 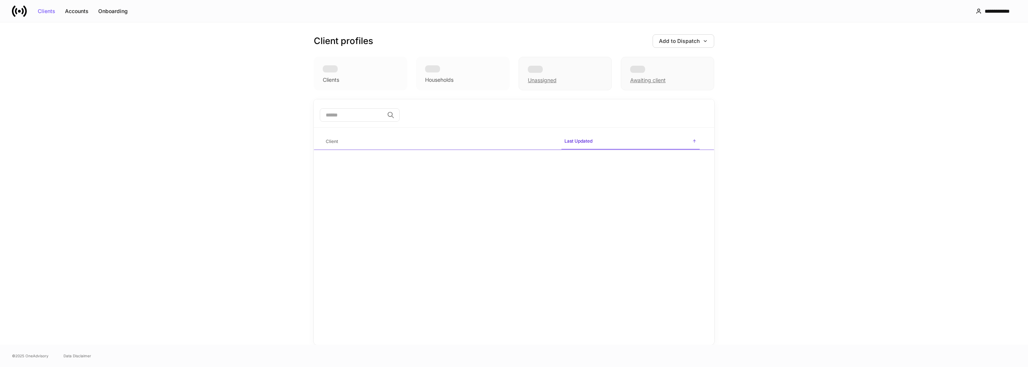 What do you see at coordinates (578, 141) in the screenshot?
I see `h6: Last Updated` at bounding box center [578, 141].